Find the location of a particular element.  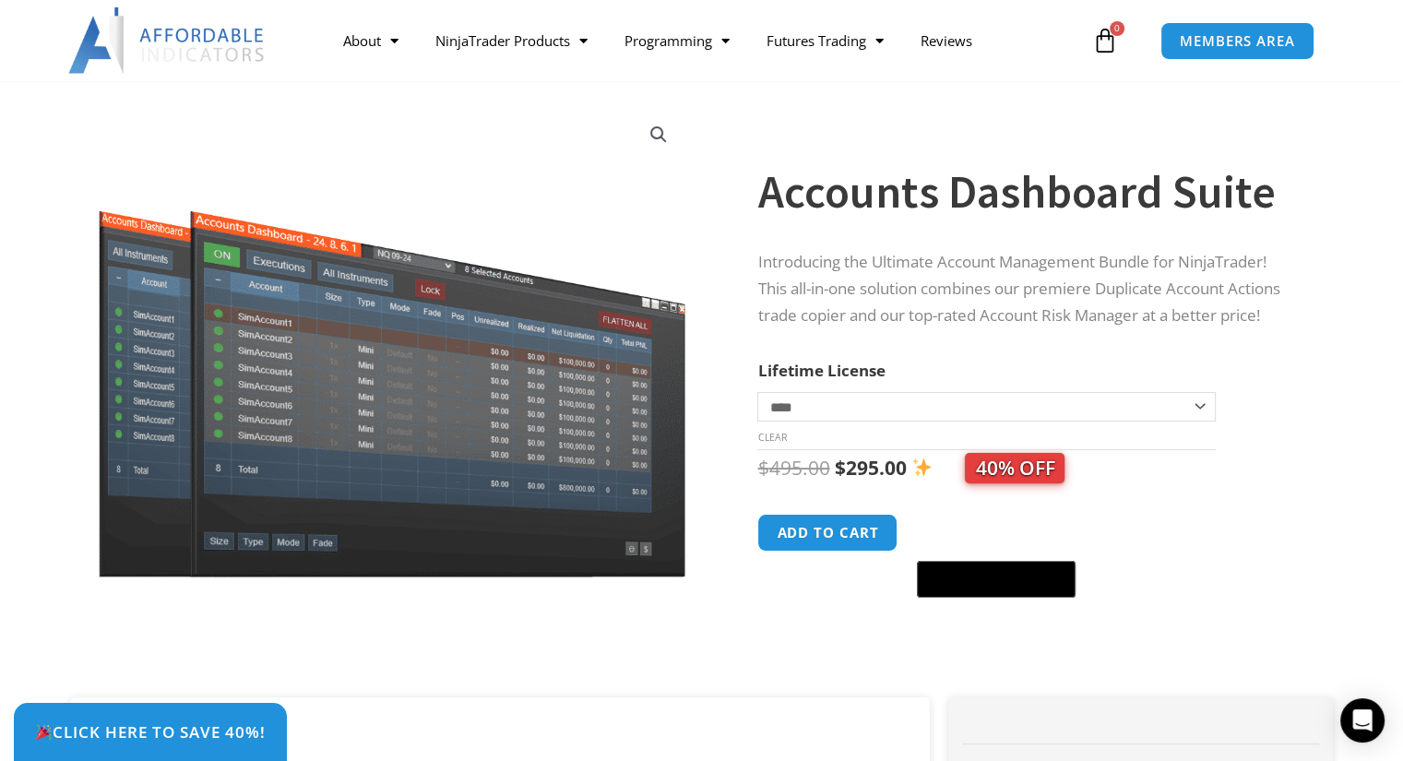

img: LogoAI | Affordable Indicators – NinjaTrader is located at coordinates (167, 41).